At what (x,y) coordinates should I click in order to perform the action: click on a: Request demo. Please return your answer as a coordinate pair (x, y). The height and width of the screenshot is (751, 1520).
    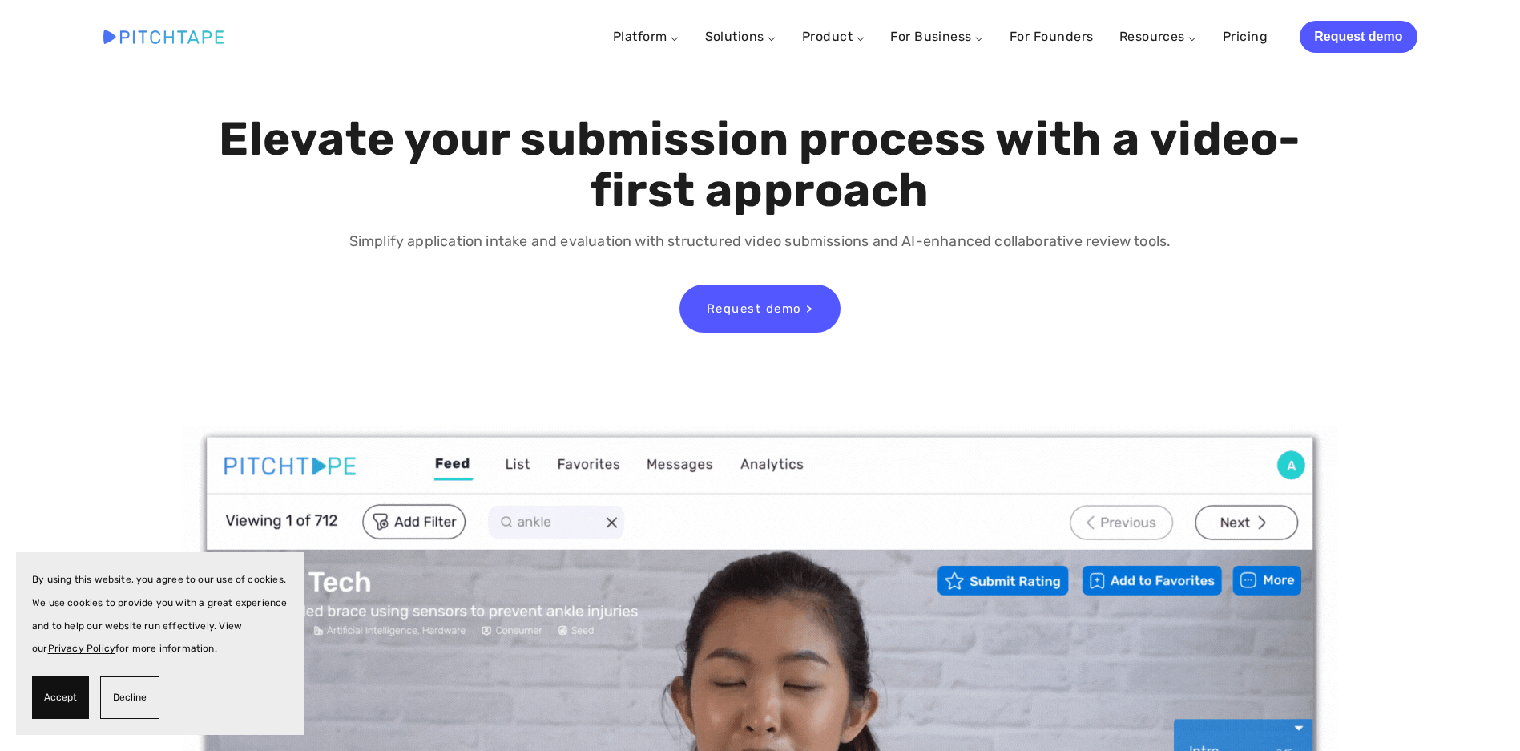
    Looking at the image, I should click on (1358, 37).